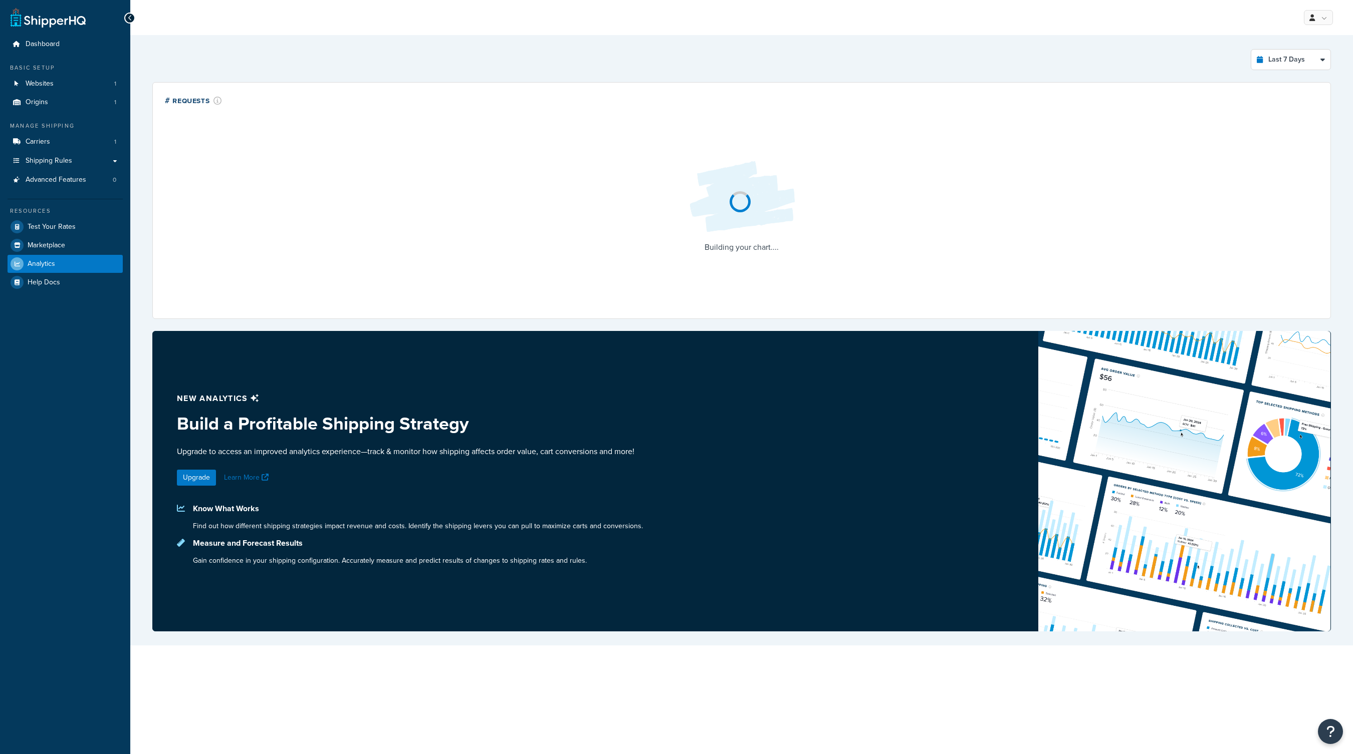  What do you see at coordinates (65, 180) in the screenshot?
I see `a: Advanced Features0` at bounding box center [65, 180].